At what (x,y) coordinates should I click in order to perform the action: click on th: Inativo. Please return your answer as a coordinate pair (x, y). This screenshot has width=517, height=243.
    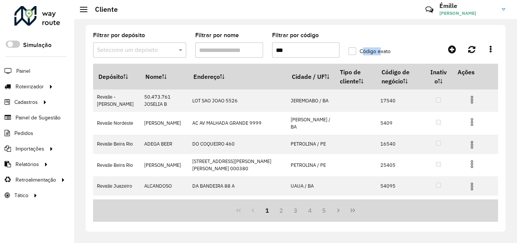
    Looking at the image, I should click on (438, 76).